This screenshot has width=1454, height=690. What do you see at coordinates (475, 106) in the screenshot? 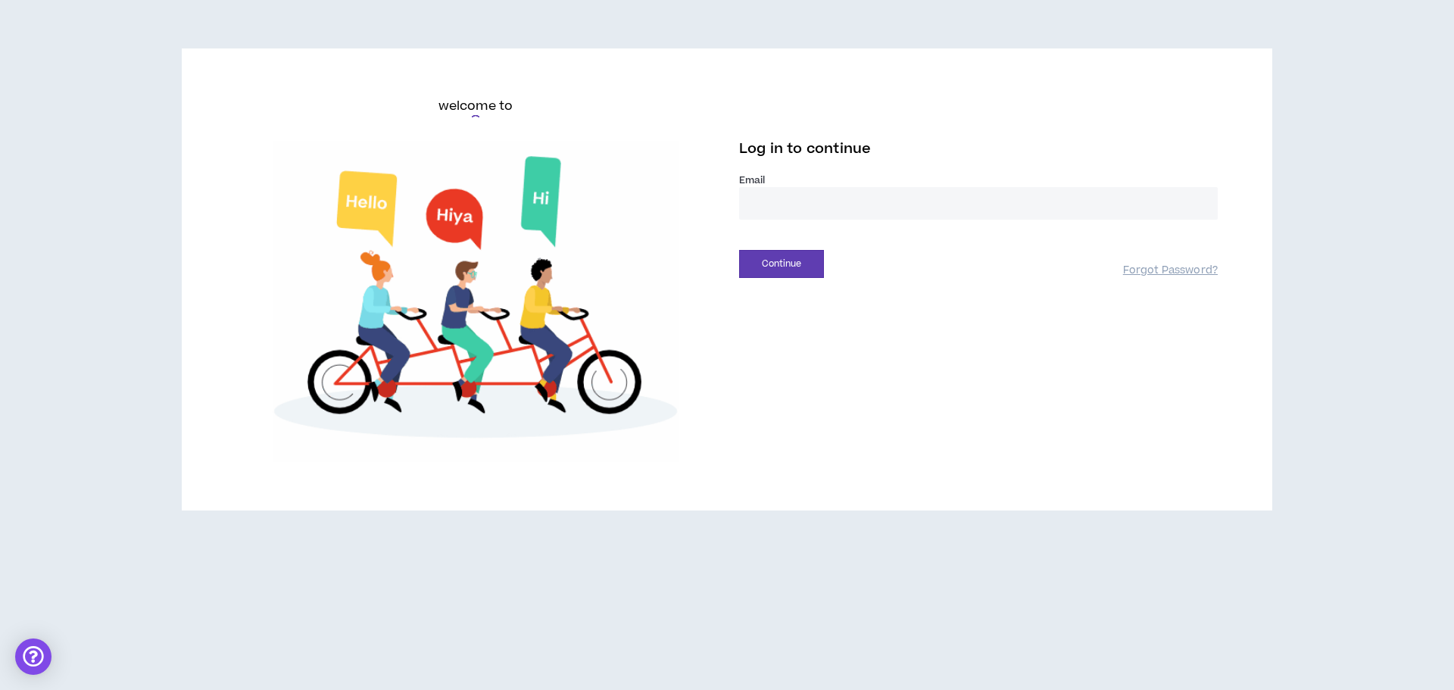
I see `h6: welcome to` at bounding box center [475, 106].